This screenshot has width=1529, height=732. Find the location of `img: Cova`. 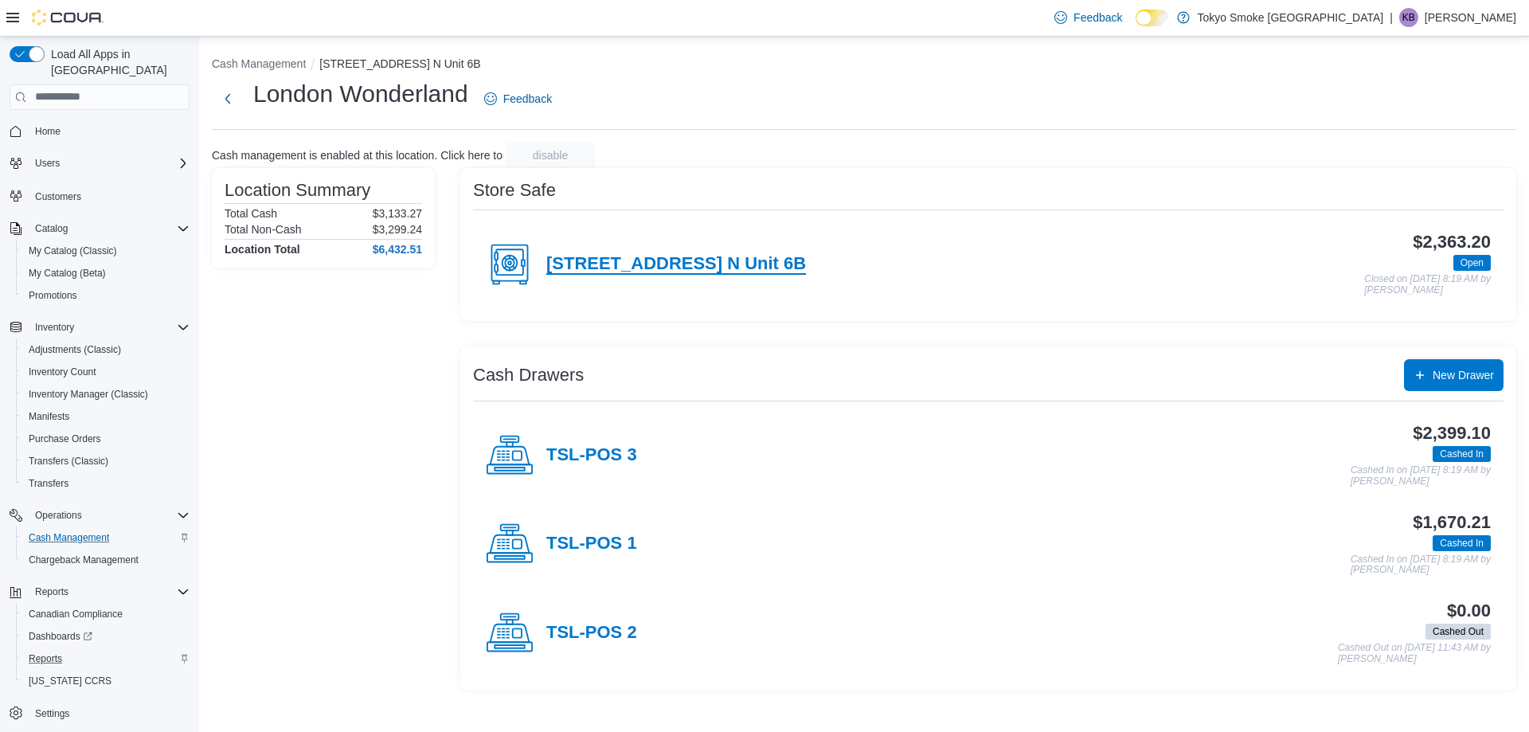

img: Cova is located at coordinates (68, 18).